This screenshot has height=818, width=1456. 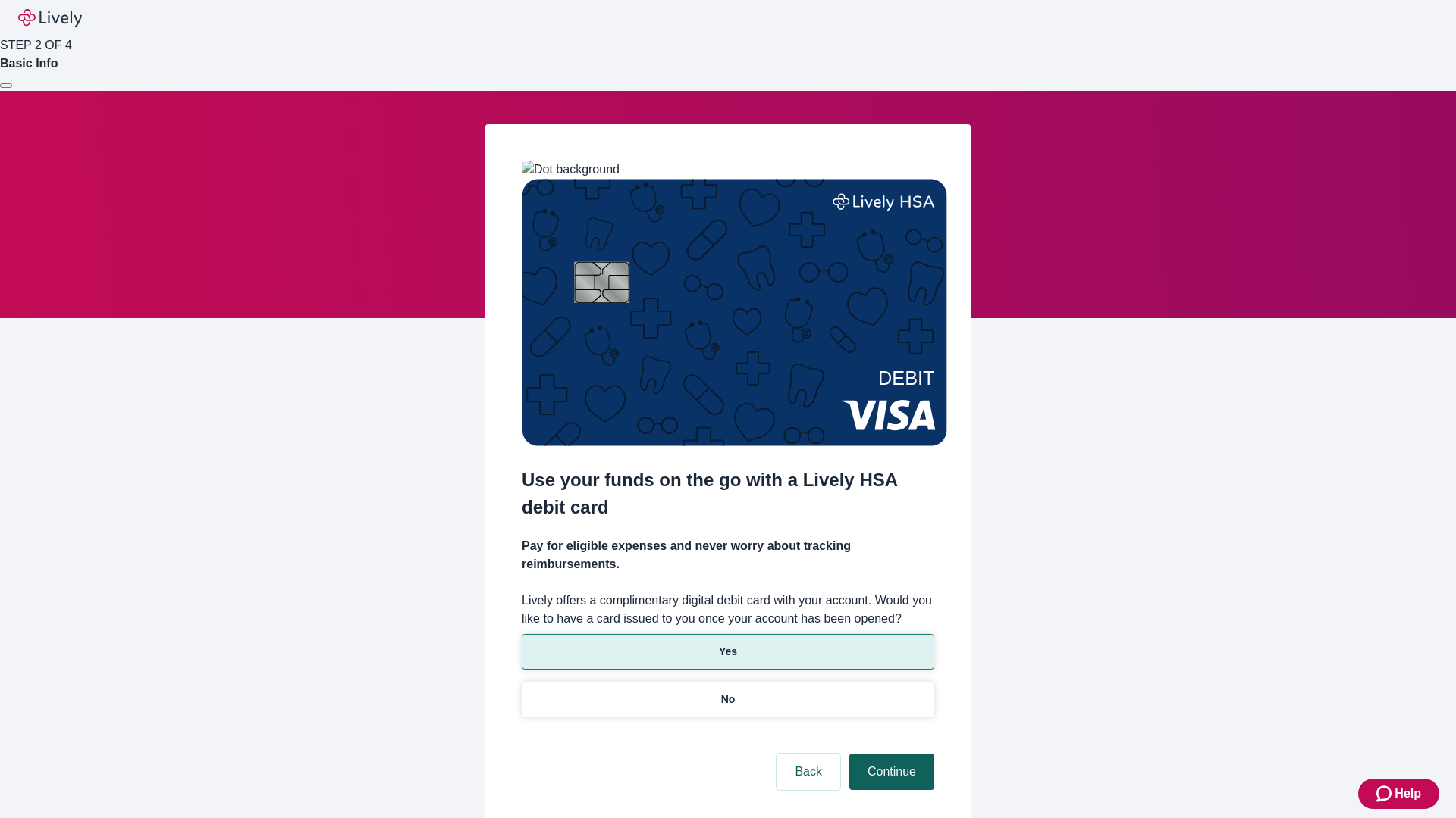 I want to click on p: No, so click(x=728, y=699).